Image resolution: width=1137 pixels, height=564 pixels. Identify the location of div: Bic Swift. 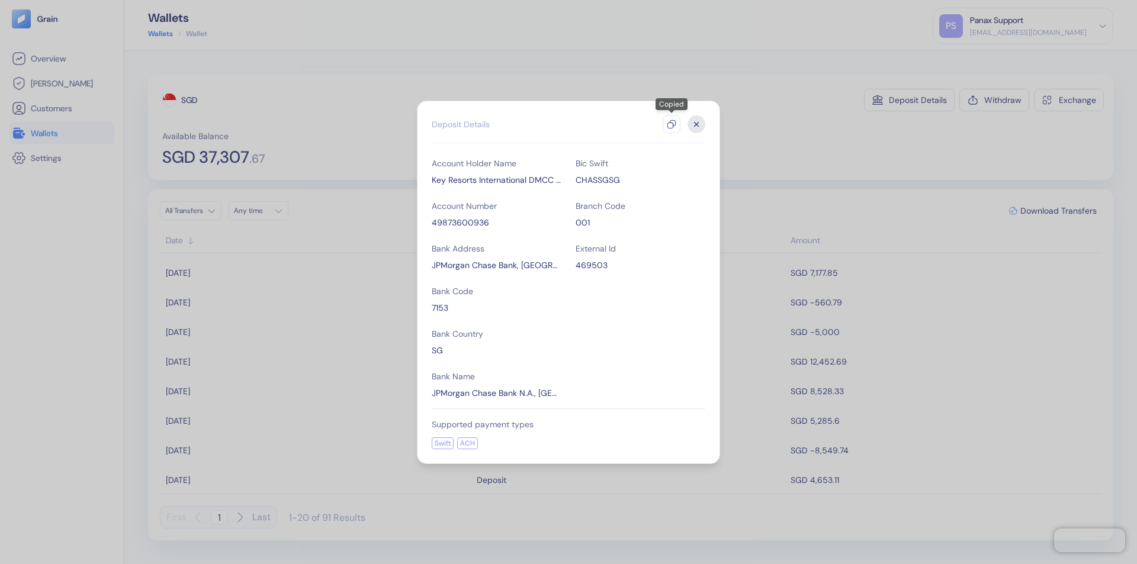
(640, 163).